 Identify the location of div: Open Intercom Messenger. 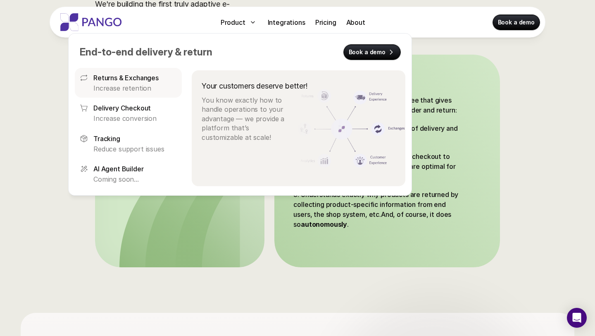
(577, 317).